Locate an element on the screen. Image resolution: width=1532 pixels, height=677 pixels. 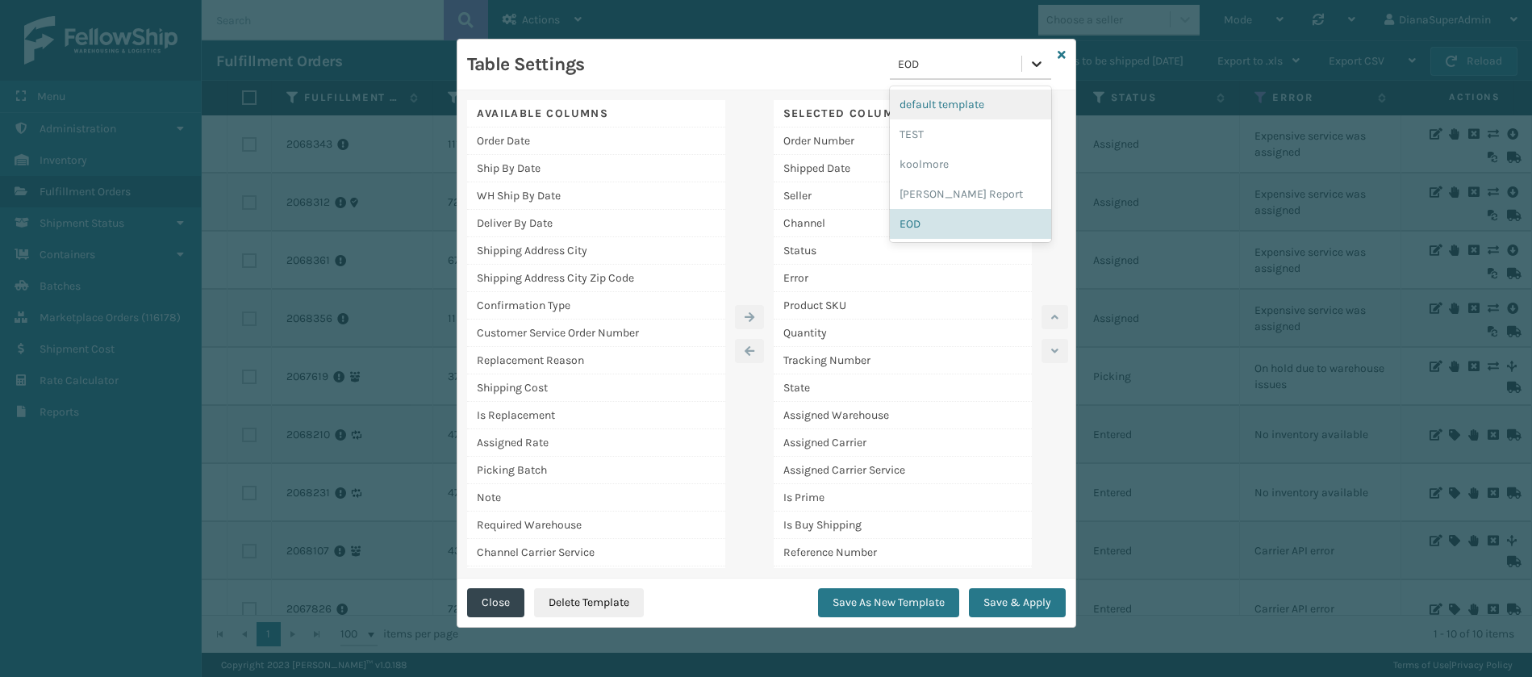
div: Reference Number is located at coordinates (903, 553).